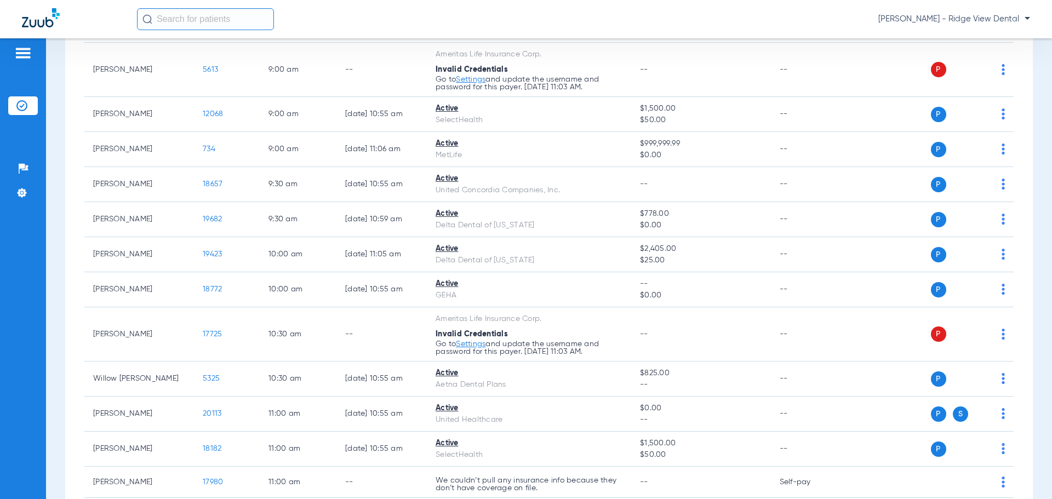 Image resolution: width=1052 pixels, height=499 pixels. Describe the element at coordinates (213, 184) in the screenshot. I see `span: 18657` at that location.